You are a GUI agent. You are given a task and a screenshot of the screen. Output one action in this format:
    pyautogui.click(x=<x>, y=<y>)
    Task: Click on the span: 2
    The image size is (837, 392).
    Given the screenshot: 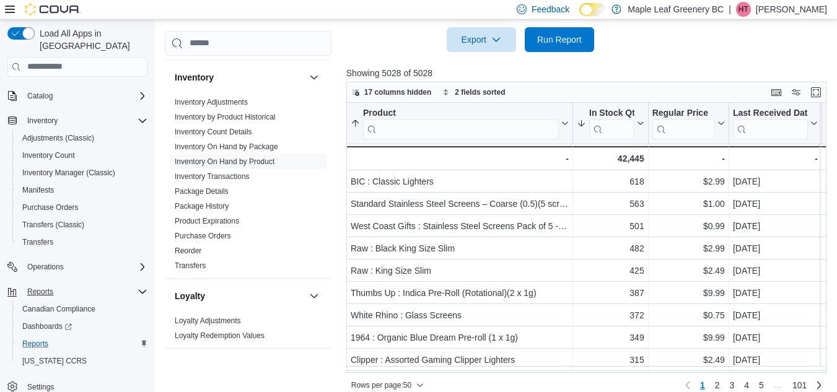 What is the action you would take?
    pyautogui.click(x=718, y=386)
    